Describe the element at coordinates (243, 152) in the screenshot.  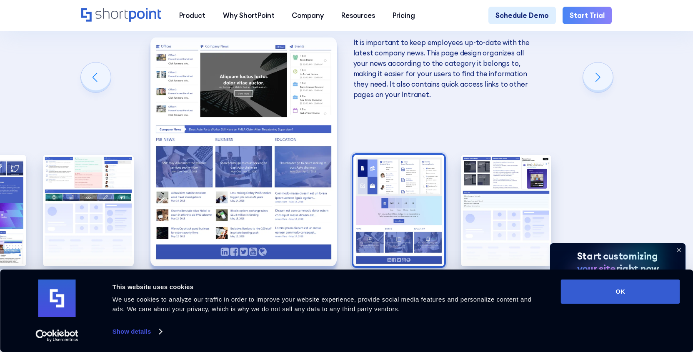
I see `div: 3 / 5` at that location.